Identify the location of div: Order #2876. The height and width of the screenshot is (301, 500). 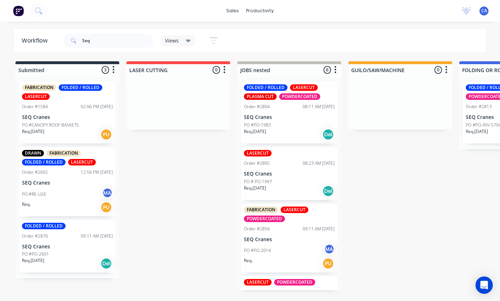
(35, 236).